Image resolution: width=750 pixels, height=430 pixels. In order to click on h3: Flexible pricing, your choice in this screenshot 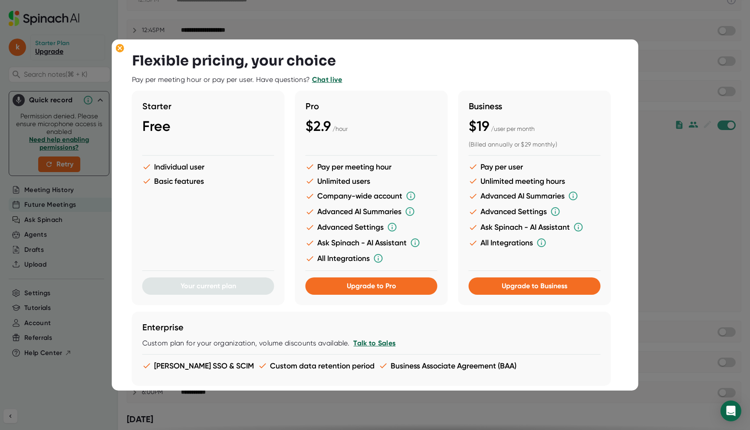, I will do `click(234, 61)`.